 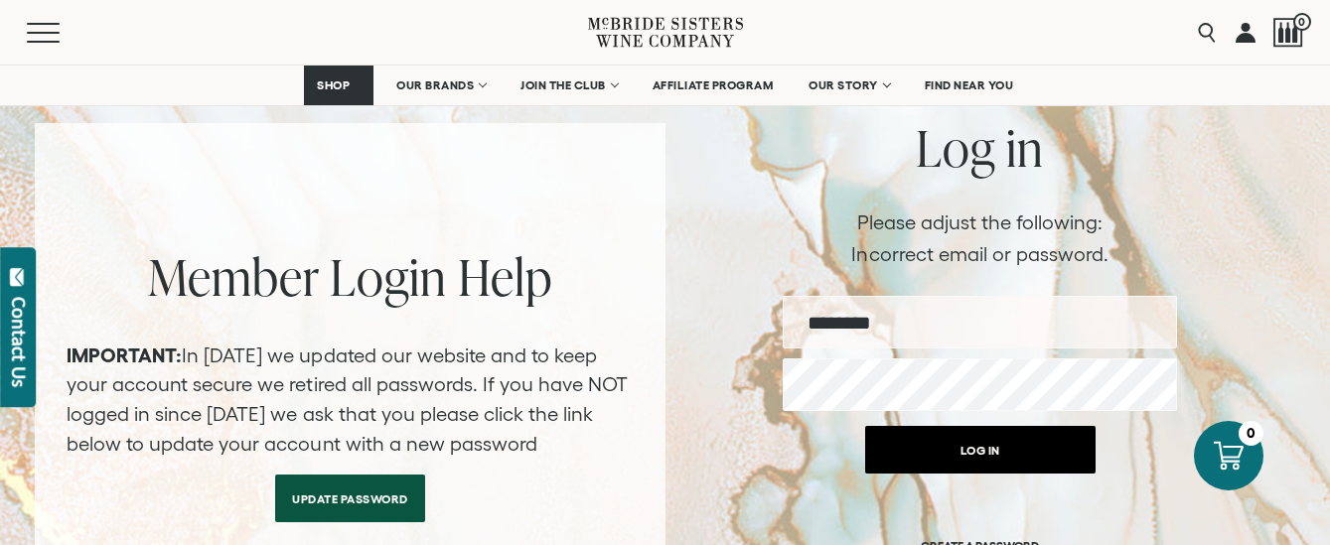 What do you see at coordinates (980, 148) in the screenshot?
I see `h2: Log in` at bounding box center [980, 148].